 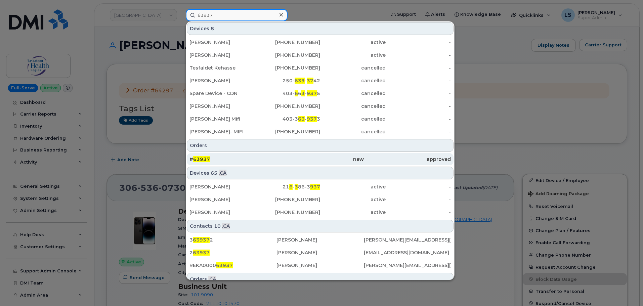 What do you see at coordinates (233, 265) in the screenshot?
I see `div: REKA0000` at bounding box center [233, 265].